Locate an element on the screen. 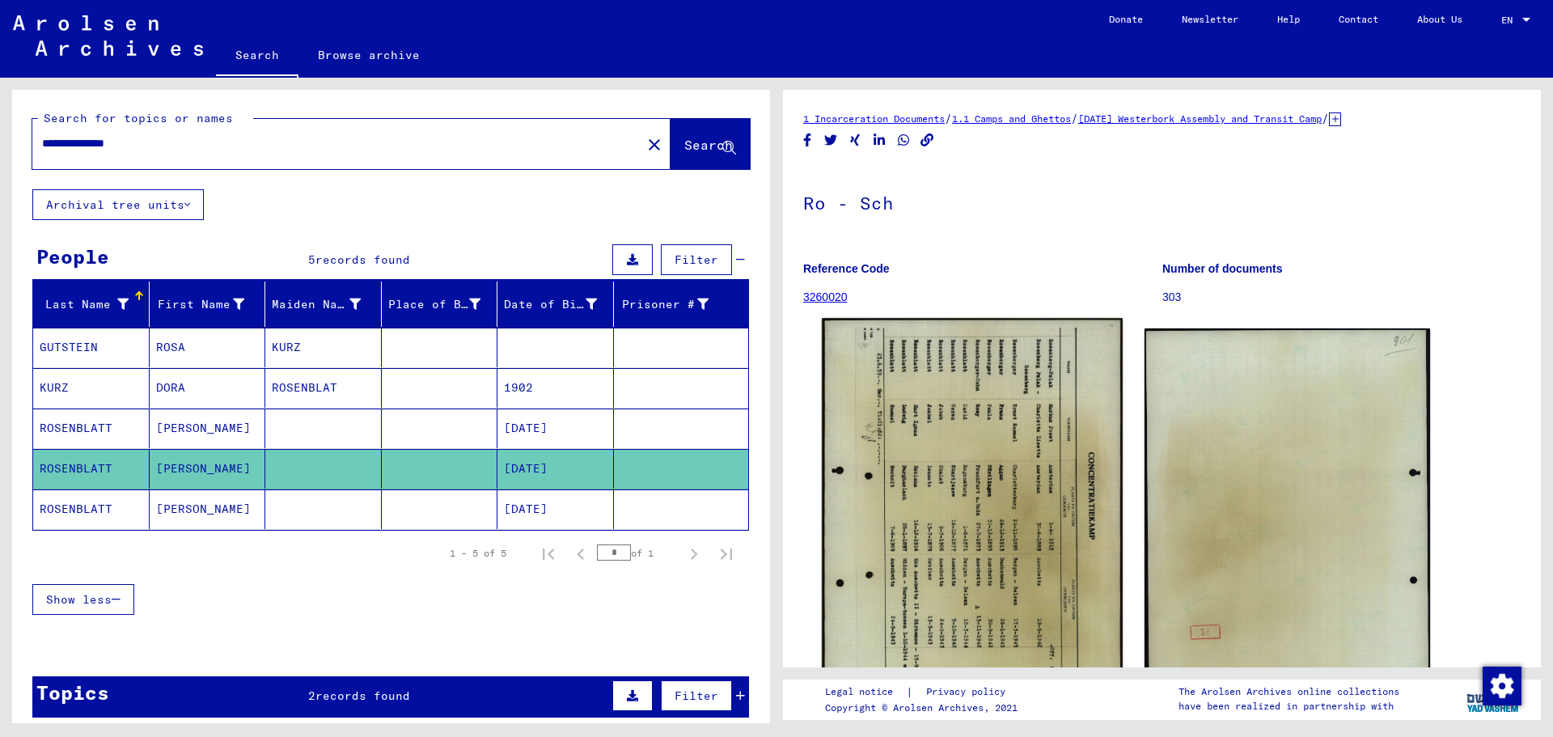 The image size is (1553, 737). span: Search is located at coordinates (709, 145).